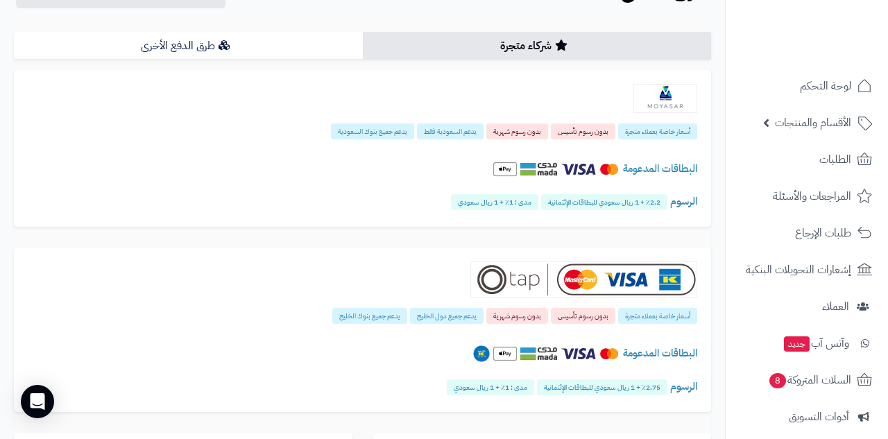 The image size is (888, 439). Describe the element at coordinates (188, 46) in the screenshot. I see `a: طرق الدفع الأخرى` at that location.